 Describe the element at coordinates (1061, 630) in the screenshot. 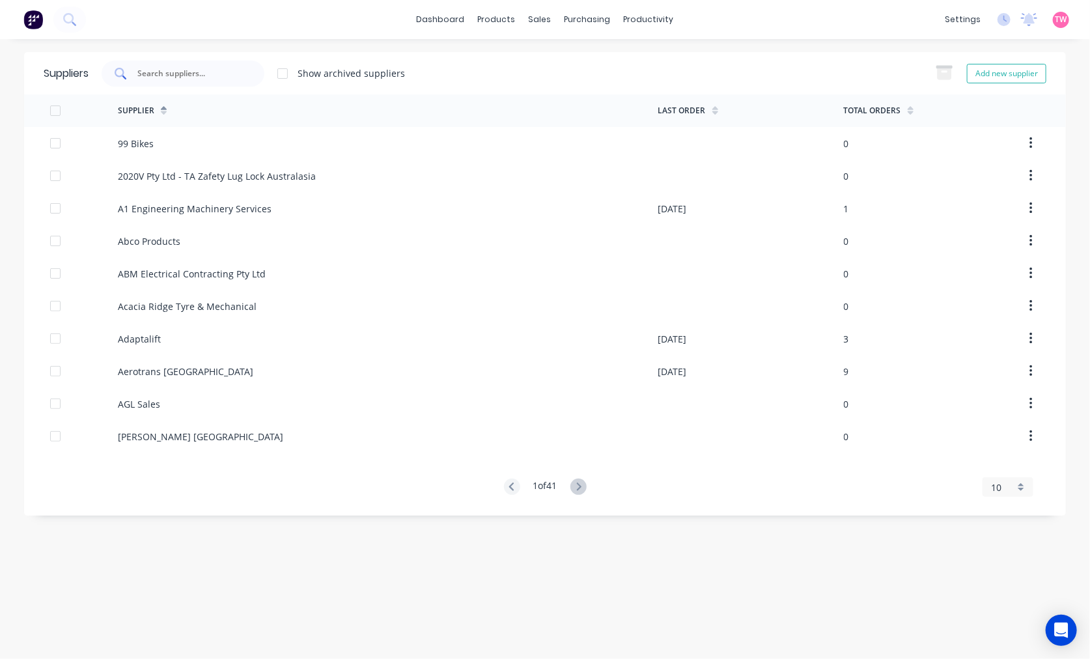

I see `div: Open Intercom Messenger` at that location.